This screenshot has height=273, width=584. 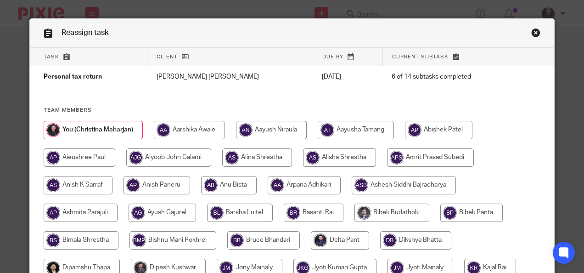 I want to click on span: Due by, so click(x=333, y=56).